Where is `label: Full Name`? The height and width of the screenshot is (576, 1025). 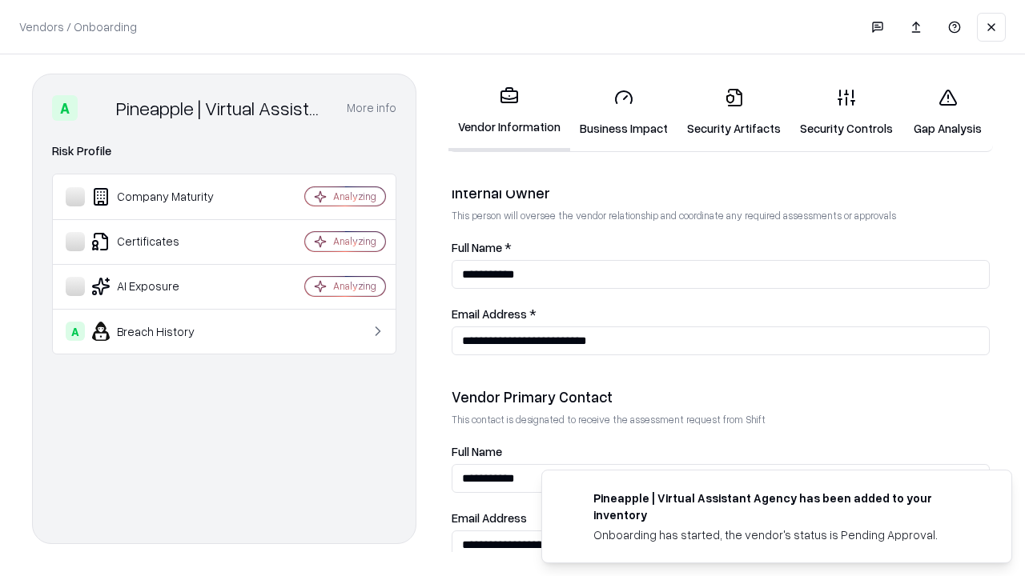
label: Full Name is located at coordinates (721, 452).